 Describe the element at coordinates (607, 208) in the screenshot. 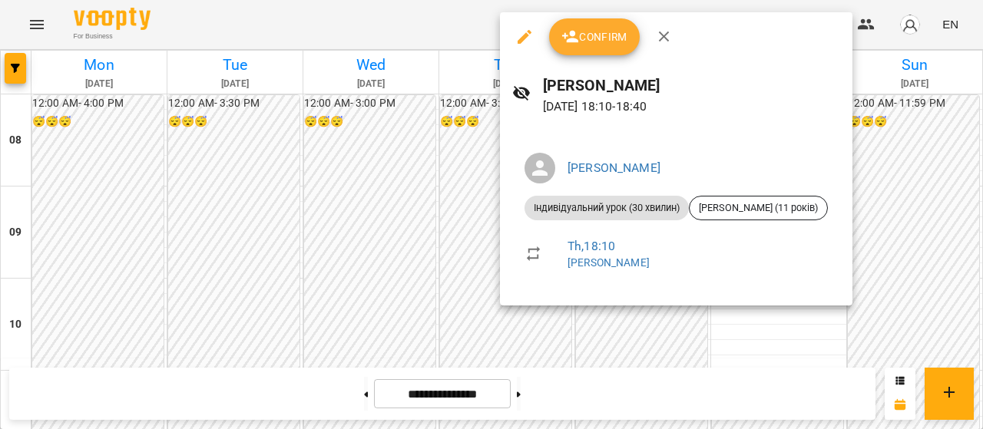

I see `span: Індивідуальний урок (30 хвилин)` at that location.